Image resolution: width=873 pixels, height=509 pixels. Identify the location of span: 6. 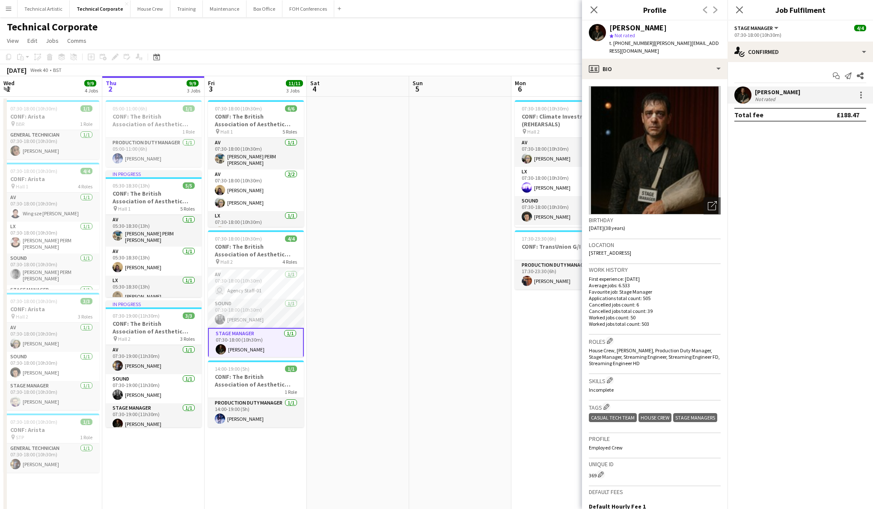
(520, 89).